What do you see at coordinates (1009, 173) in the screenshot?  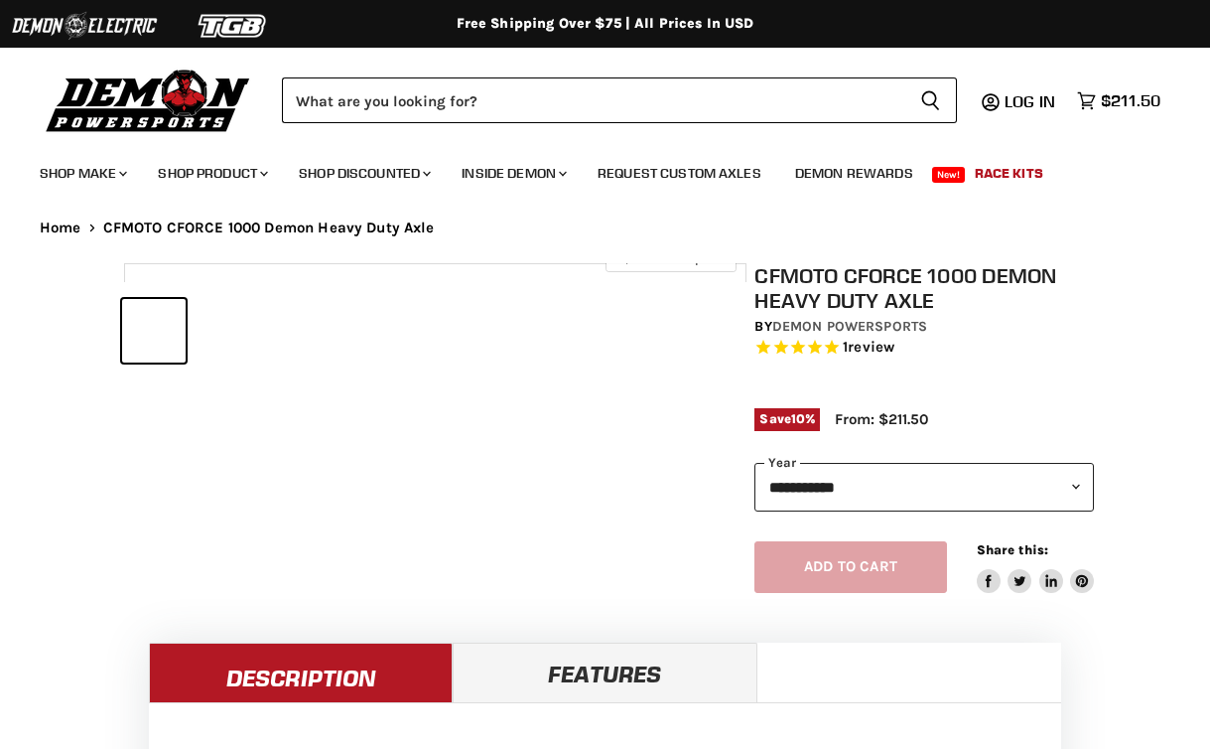 I see `a: Race Kits` at bounding box center [1009, 173].